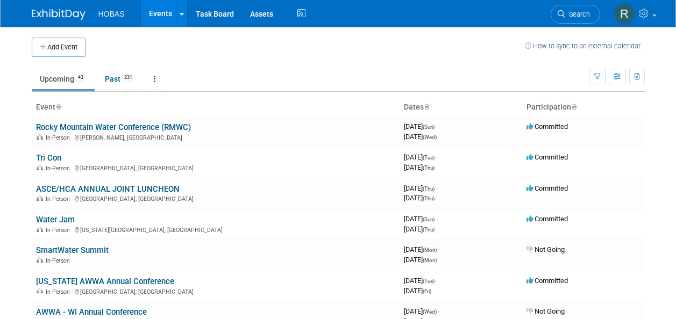  I want to click on a: Water Jam, so click(55, 220).